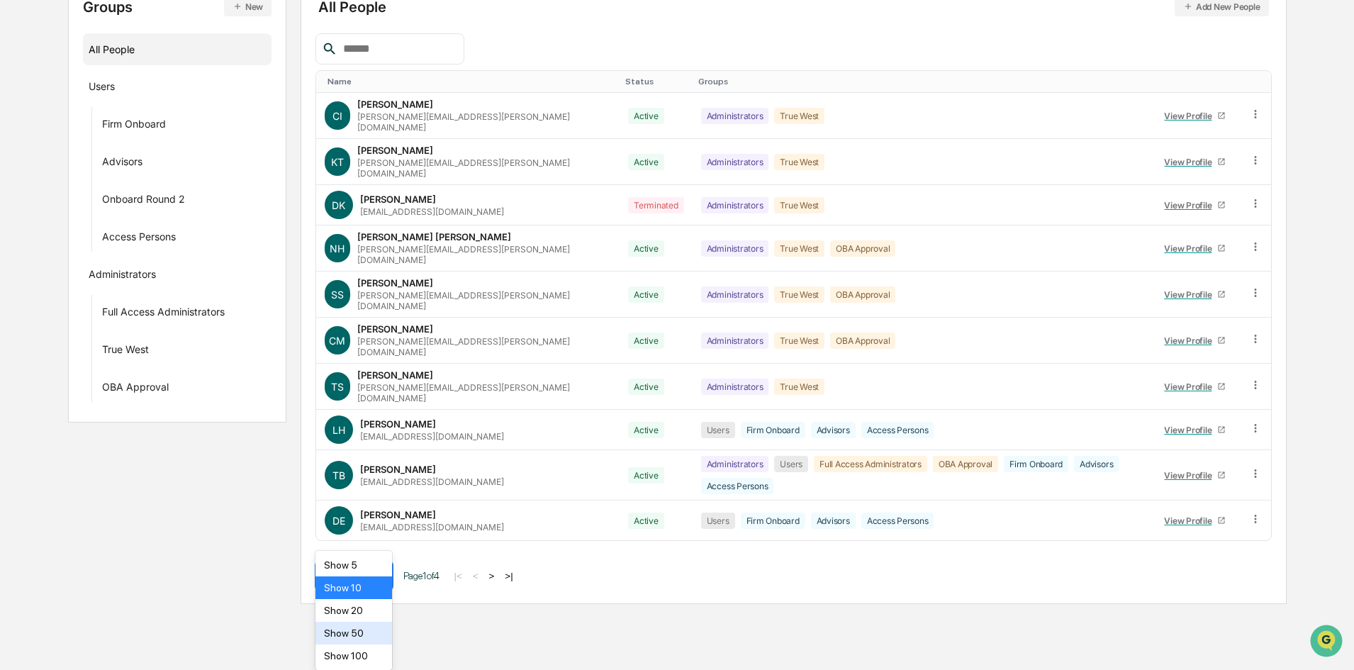 This screenshot has height=670, width=1354. What do you see at coordinates (135, 245) in the screenshot?
I see `a: Powered byPylon` at bounding box center [135, 245].